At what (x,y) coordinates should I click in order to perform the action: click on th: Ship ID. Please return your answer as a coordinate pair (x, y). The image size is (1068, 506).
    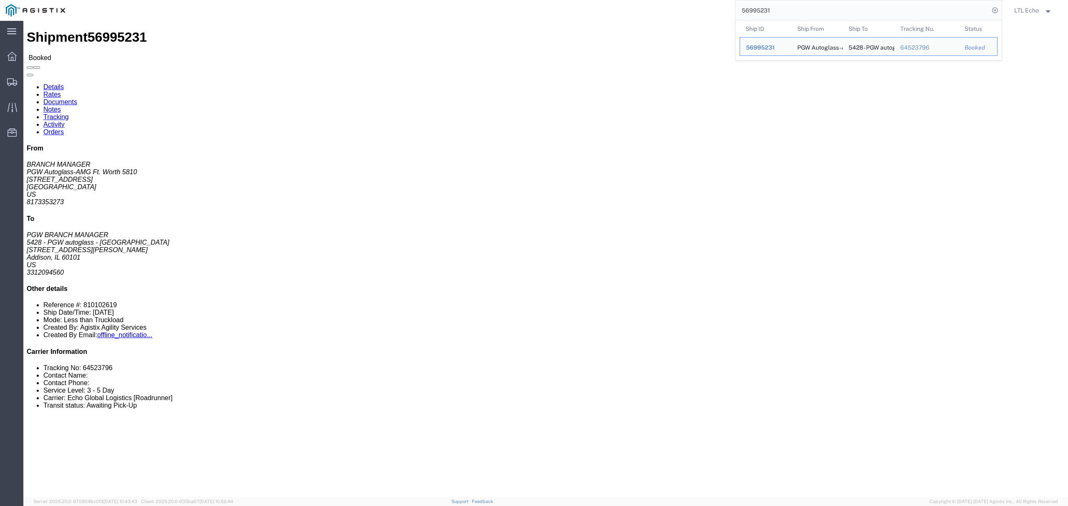
    Looking at the image, I should click on (765, 29).